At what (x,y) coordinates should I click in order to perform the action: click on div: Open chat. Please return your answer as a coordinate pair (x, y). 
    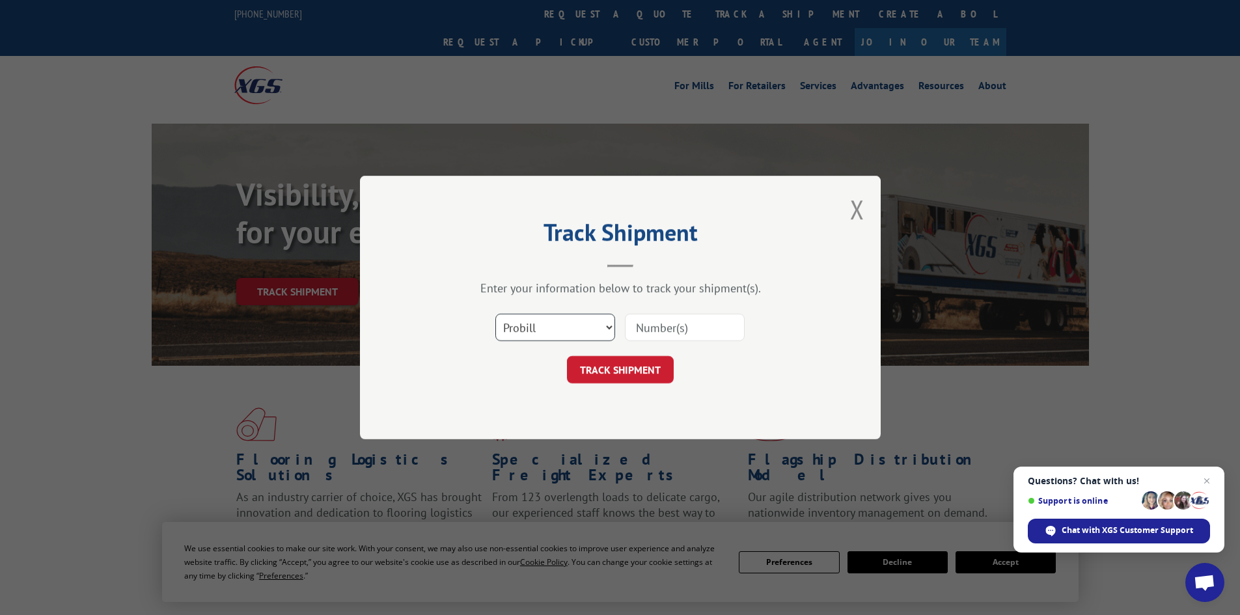
    Looking at the image, I should click on (1205, 583).